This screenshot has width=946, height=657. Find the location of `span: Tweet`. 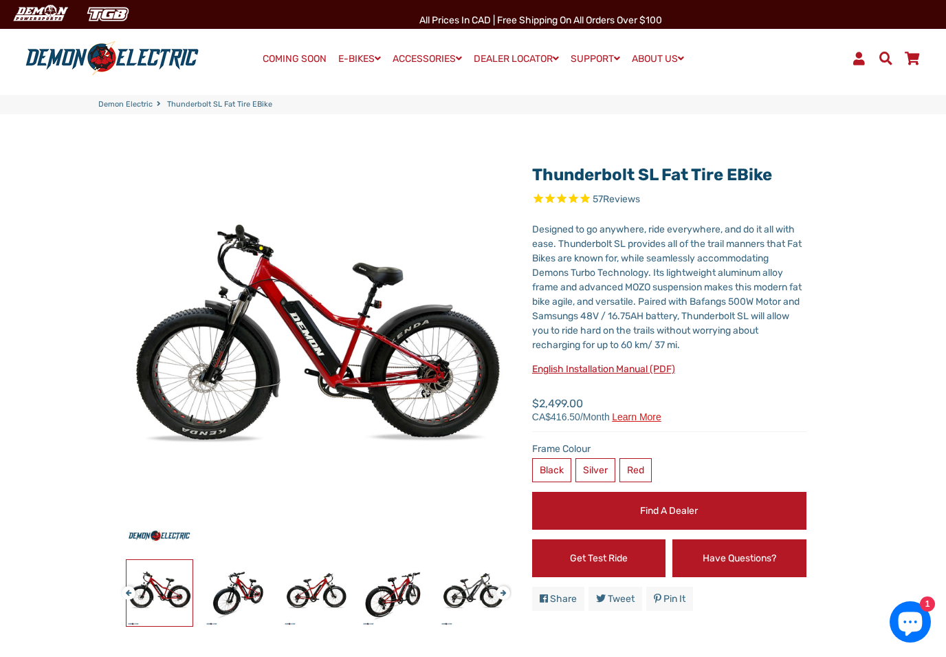

span: Tweet is located at coordinates (621, 598).